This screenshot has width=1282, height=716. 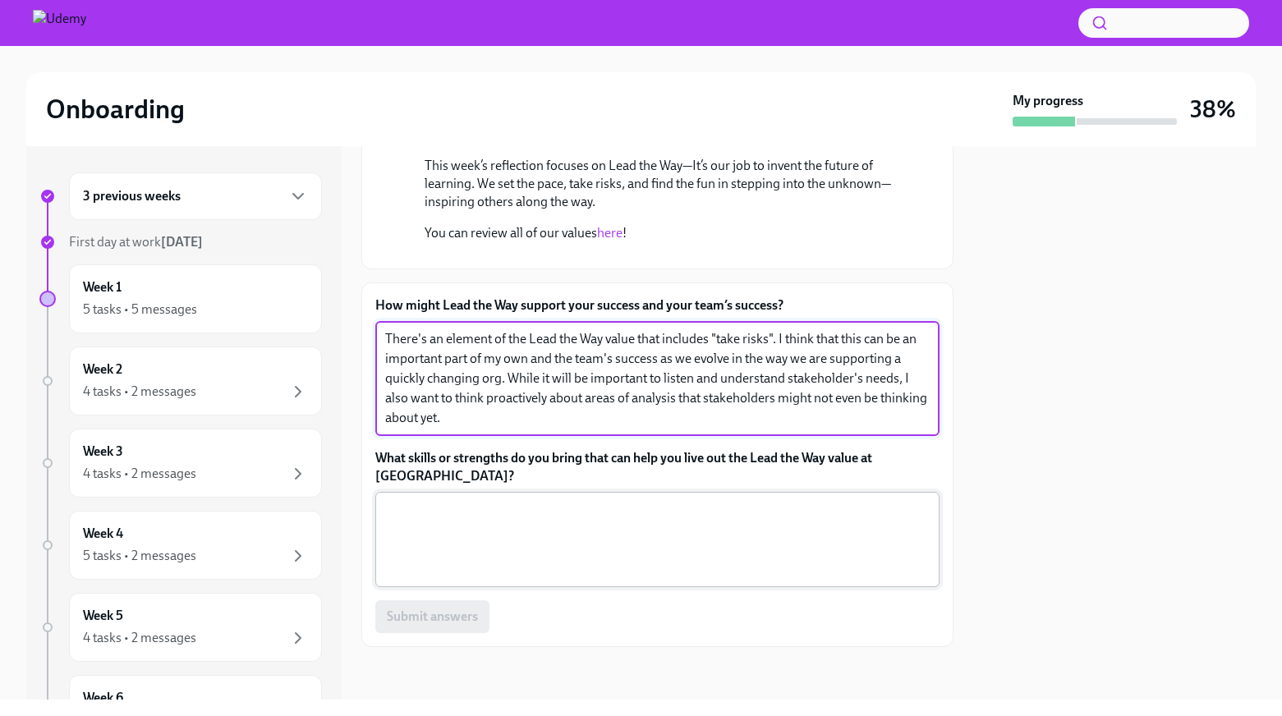 I want to click on strong: My progress, so click(x=1048, y=101).